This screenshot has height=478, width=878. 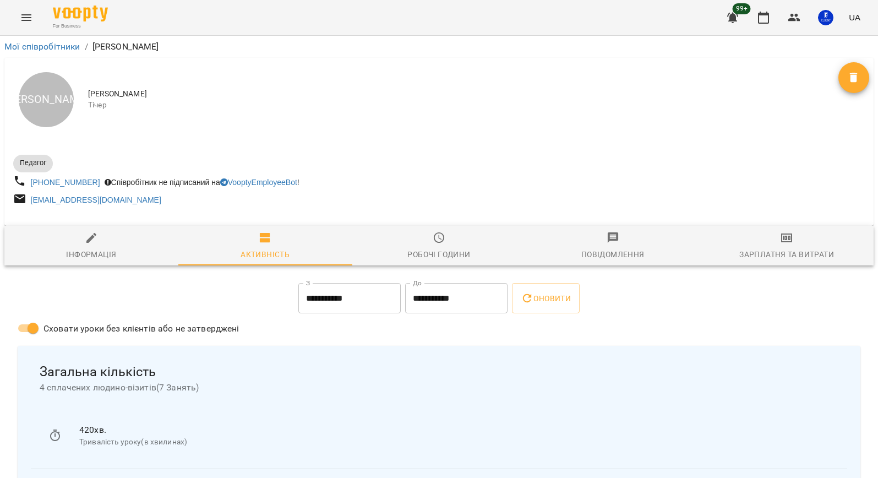 I want to click on p: Тривалість уроку(в хвилинах), so click(x=454, y=442).